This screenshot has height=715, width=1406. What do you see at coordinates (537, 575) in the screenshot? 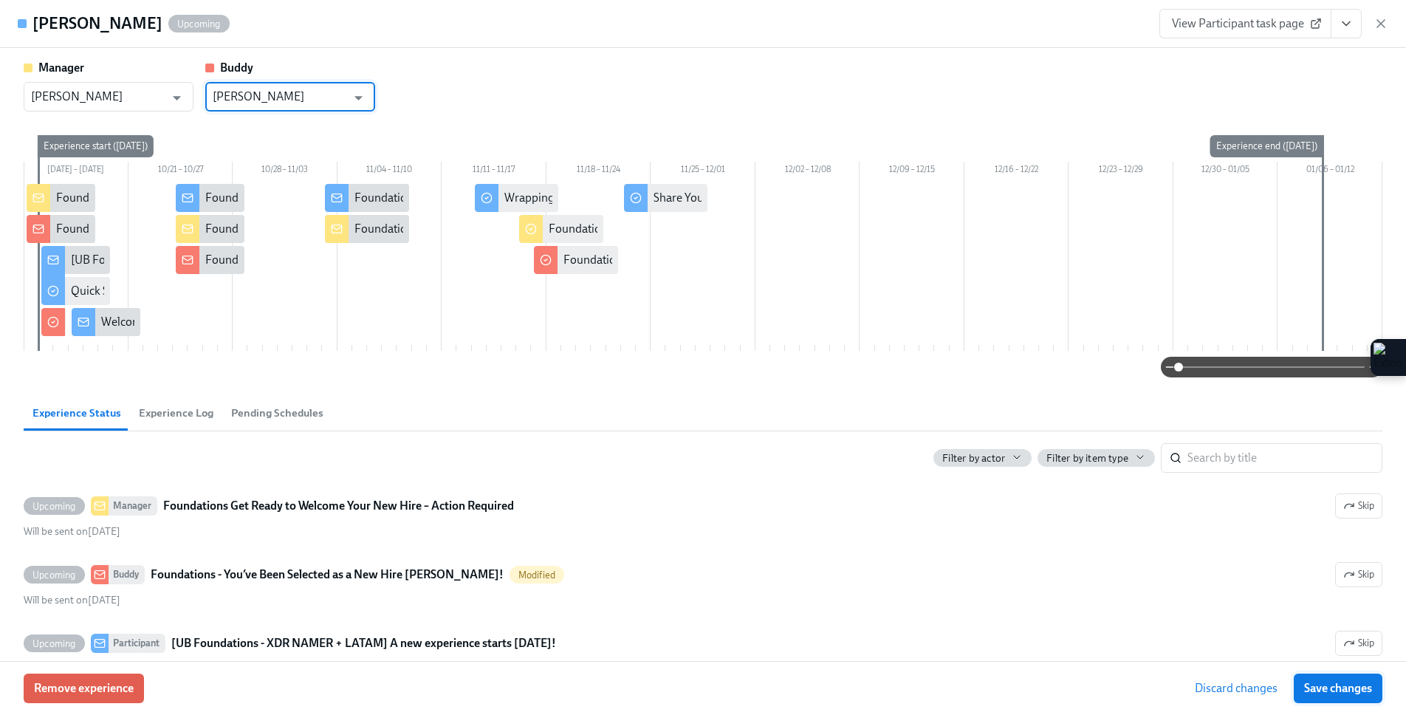
I see `span: Modified` at bounding box center [537, 575].